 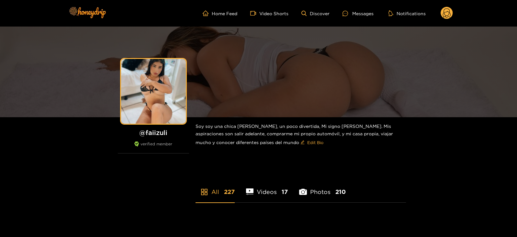 I want to click on a: Discover, so click(x=315, y=13).